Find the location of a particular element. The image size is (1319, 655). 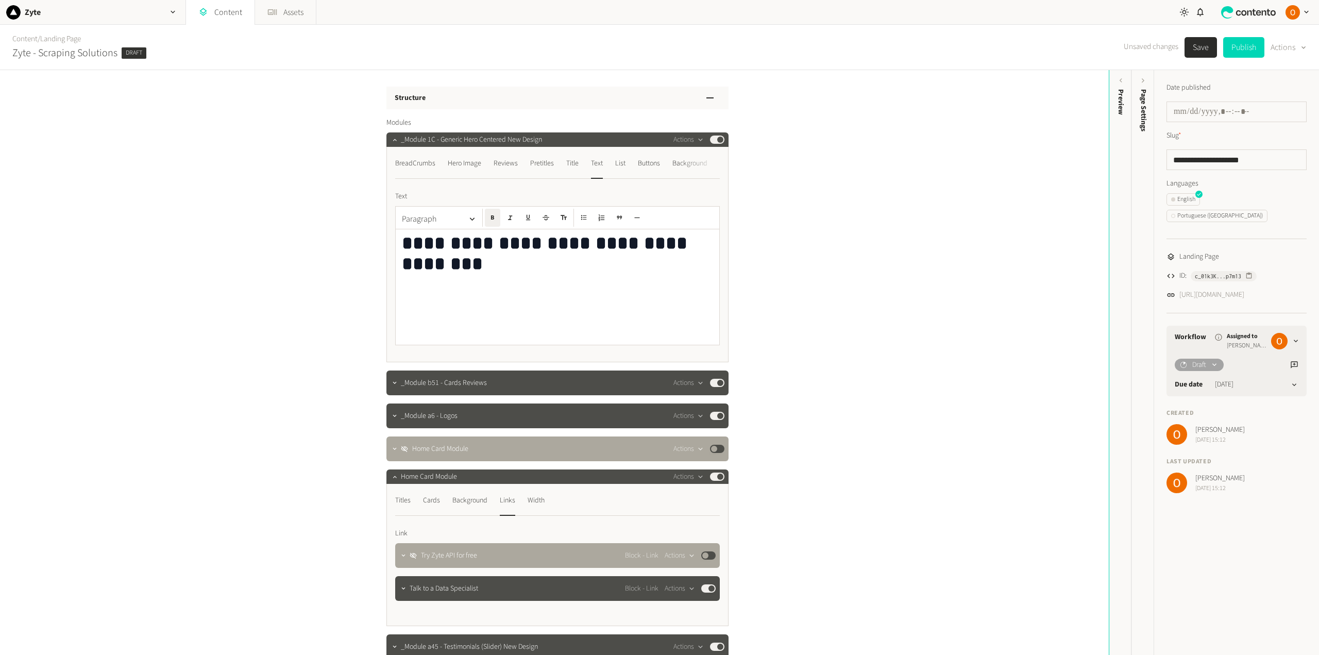

div: Links is located at coordinates (508, 500).